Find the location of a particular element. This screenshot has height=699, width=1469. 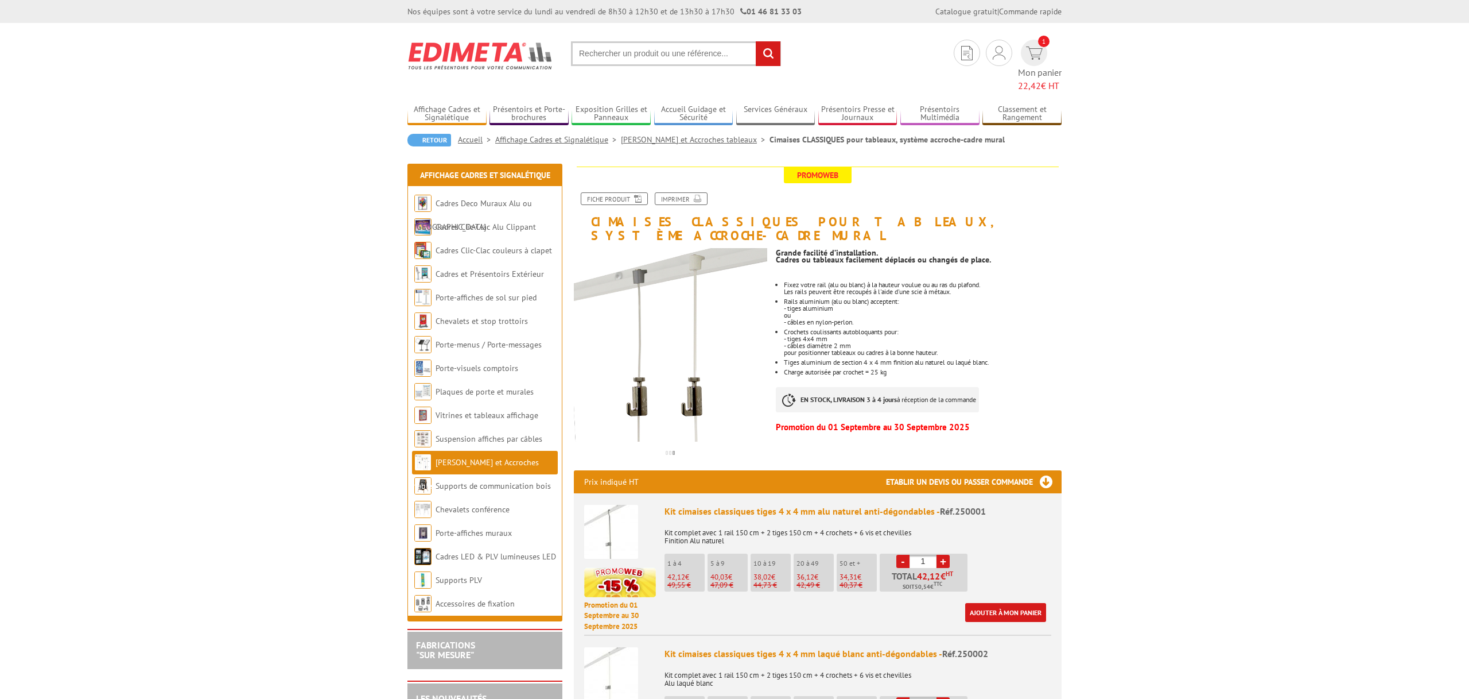

p: 50 et + is located at coordinates (858, 563).